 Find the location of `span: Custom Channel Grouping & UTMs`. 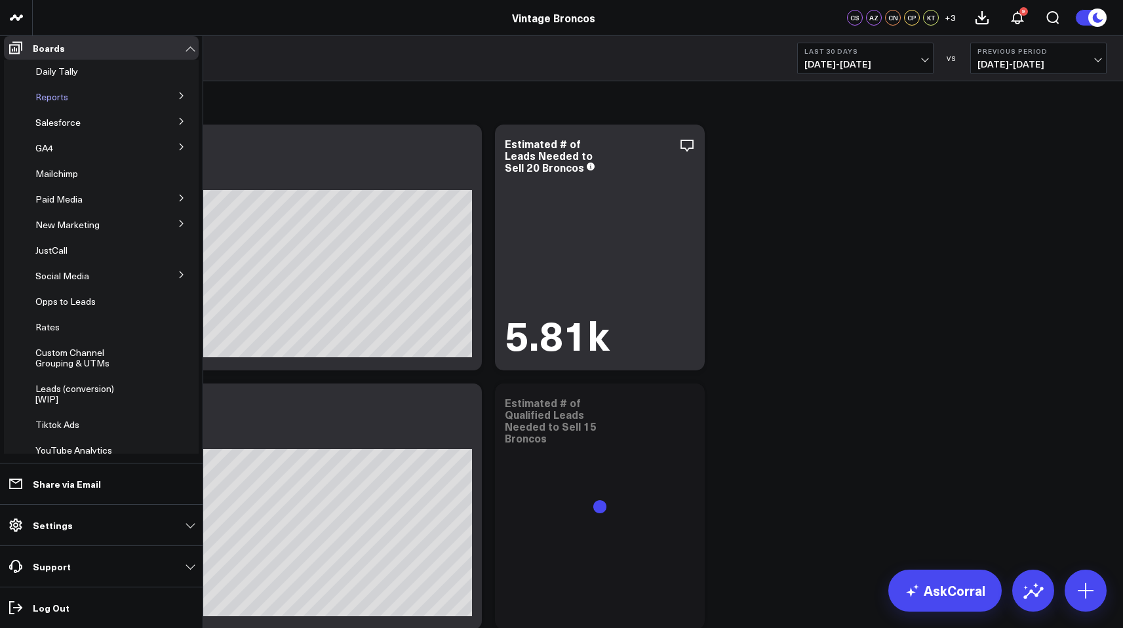

span: Custom Channel Grouping & UTMs is located at coordinates (72, 357).